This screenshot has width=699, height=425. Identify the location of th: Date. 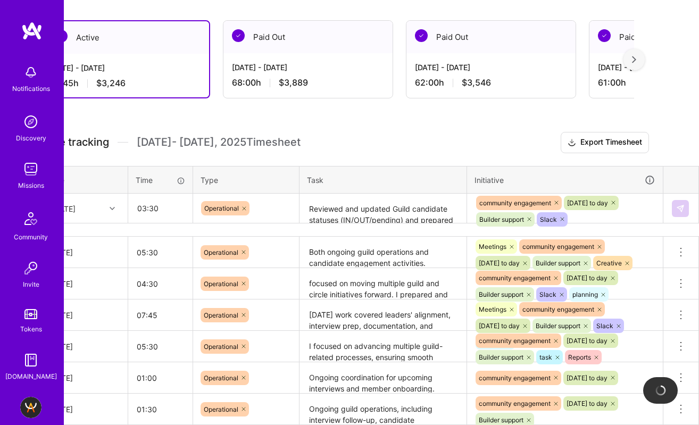
(84, 180).